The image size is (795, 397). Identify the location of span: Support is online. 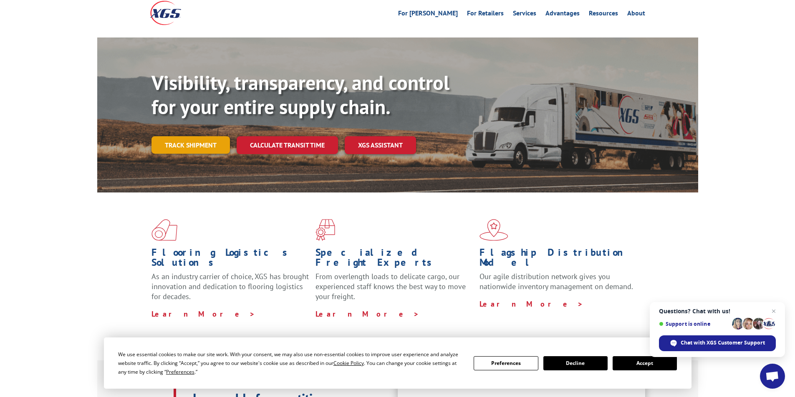
(694, 324).